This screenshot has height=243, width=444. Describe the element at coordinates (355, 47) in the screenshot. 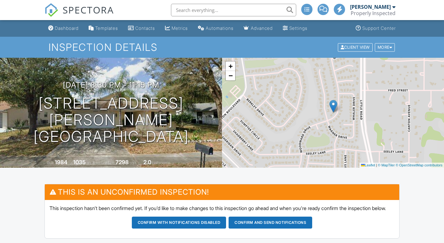

I see `div: Client View` at that location.